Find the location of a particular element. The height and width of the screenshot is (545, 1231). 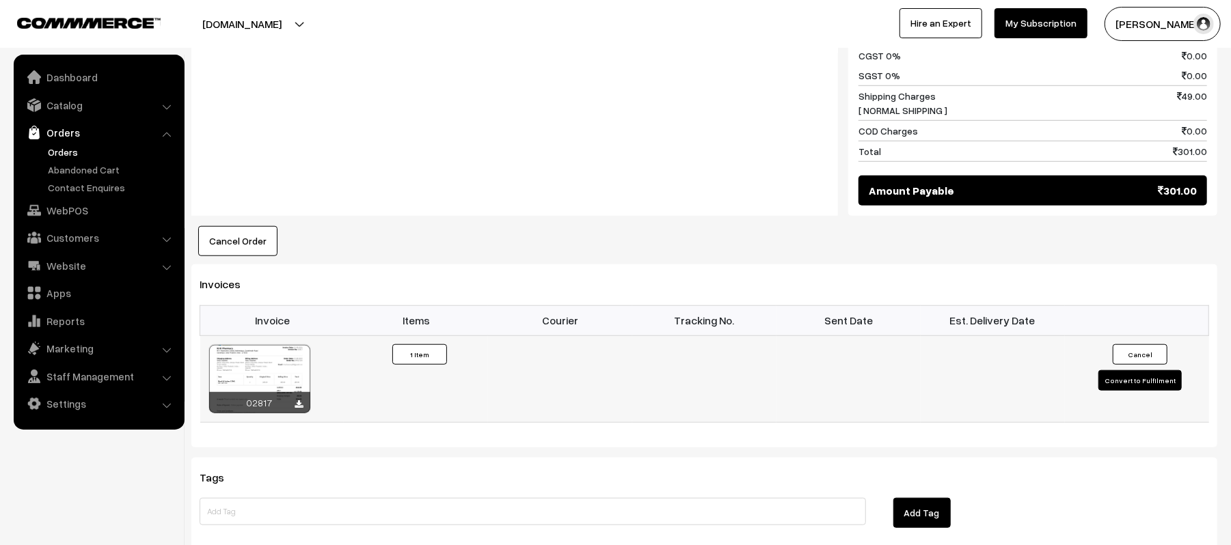

input: Add Tag is located at coordinates (532, 512).